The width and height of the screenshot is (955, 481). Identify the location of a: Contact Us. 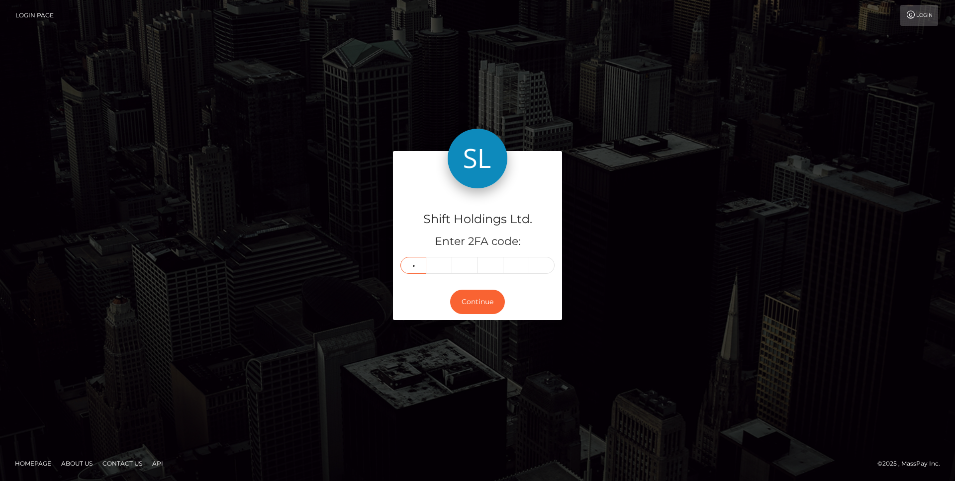
(122, 464).